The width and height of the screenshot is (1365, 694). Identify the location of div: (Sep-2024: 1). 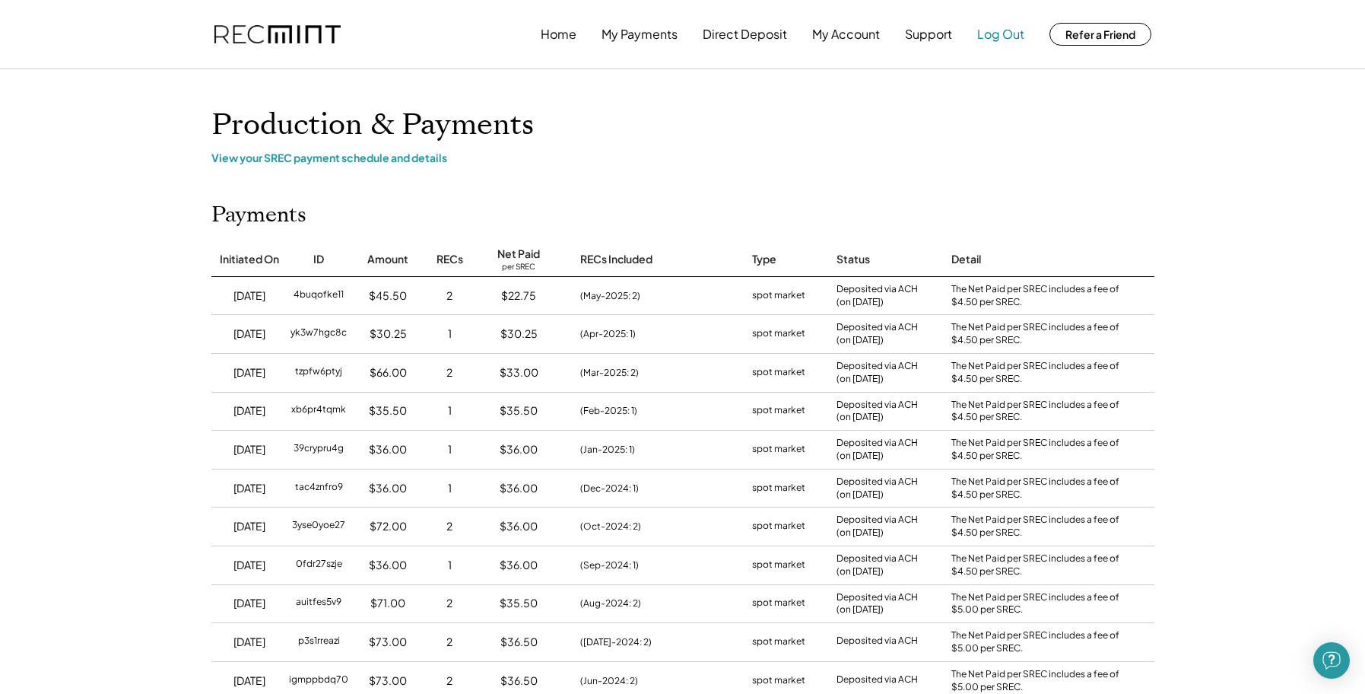
(609, 565).